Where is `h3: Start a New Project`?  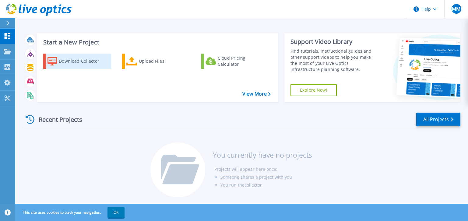
h3: Start a New Project is located at coordinates (157, 42).